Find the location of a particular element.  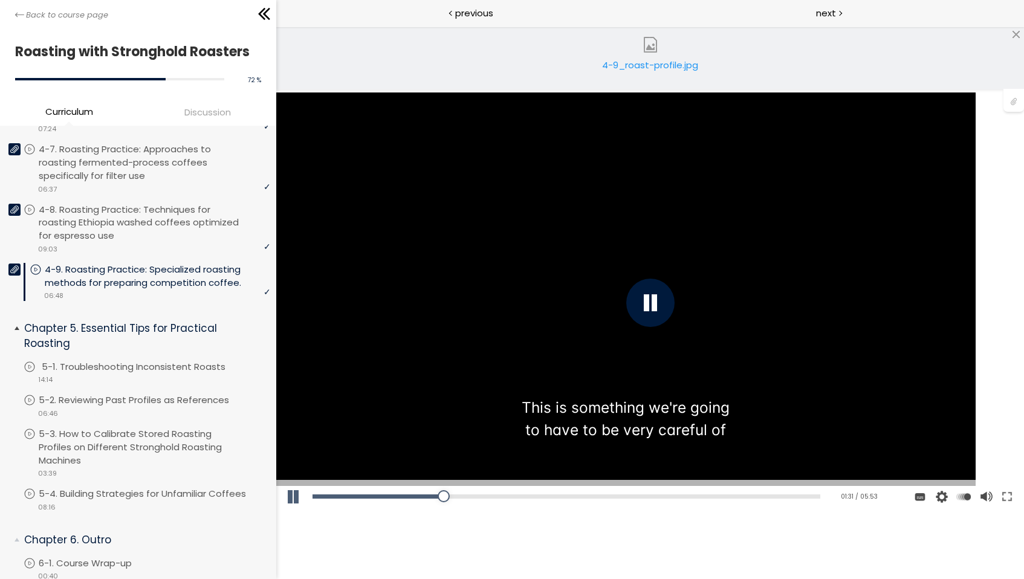

p: 4-8. Roasting Practice: Techniques for roasting Ethiopia washed coffees optimized for espresso use is located at coordinates (154, 223).